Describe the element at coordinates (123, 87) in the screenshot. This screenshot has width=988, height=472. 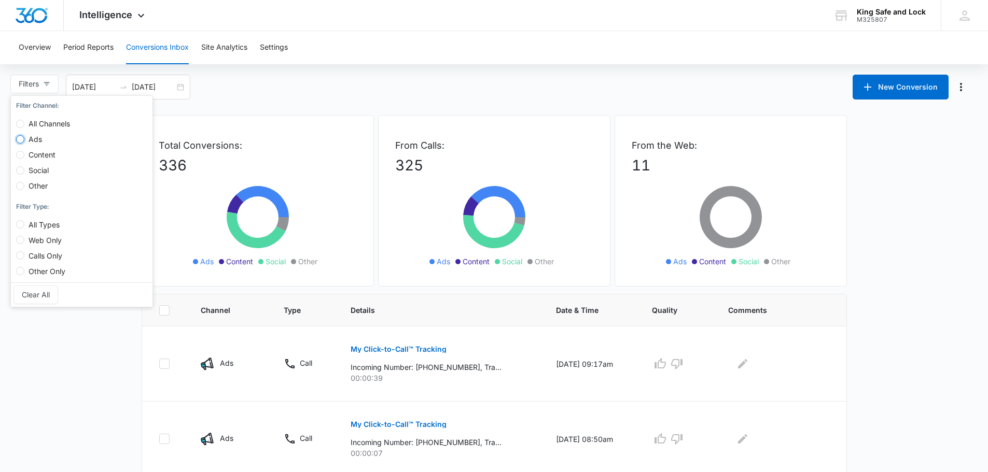
I see `span: swap-right` at that location.